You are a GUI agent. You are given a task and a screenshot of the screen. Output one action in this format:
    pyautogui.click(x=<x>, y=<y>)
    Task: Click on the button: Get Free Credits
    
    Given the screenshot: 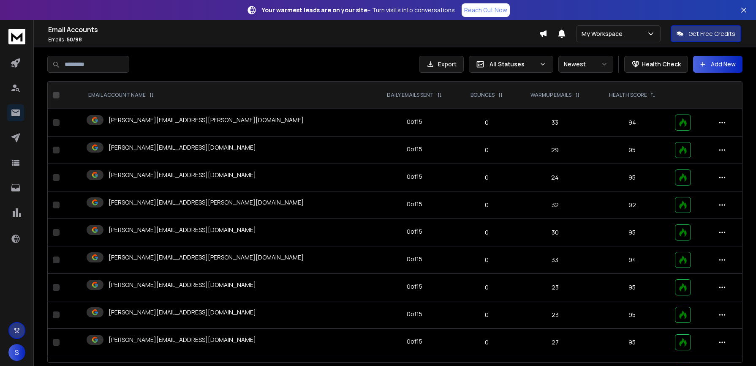 What is the action you would take?
    pyautogui.click(x=706, y=34)
    